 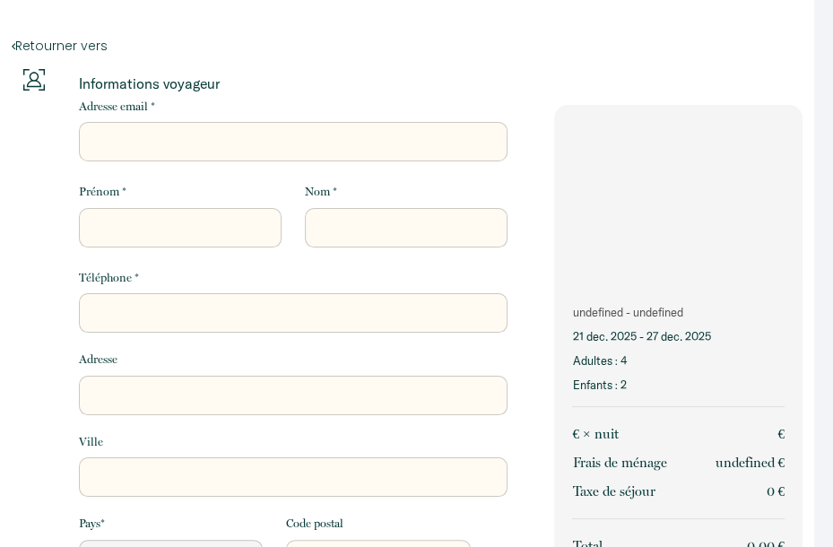 I want to click on p: undefined - undefined, so click(x=678, y=312).